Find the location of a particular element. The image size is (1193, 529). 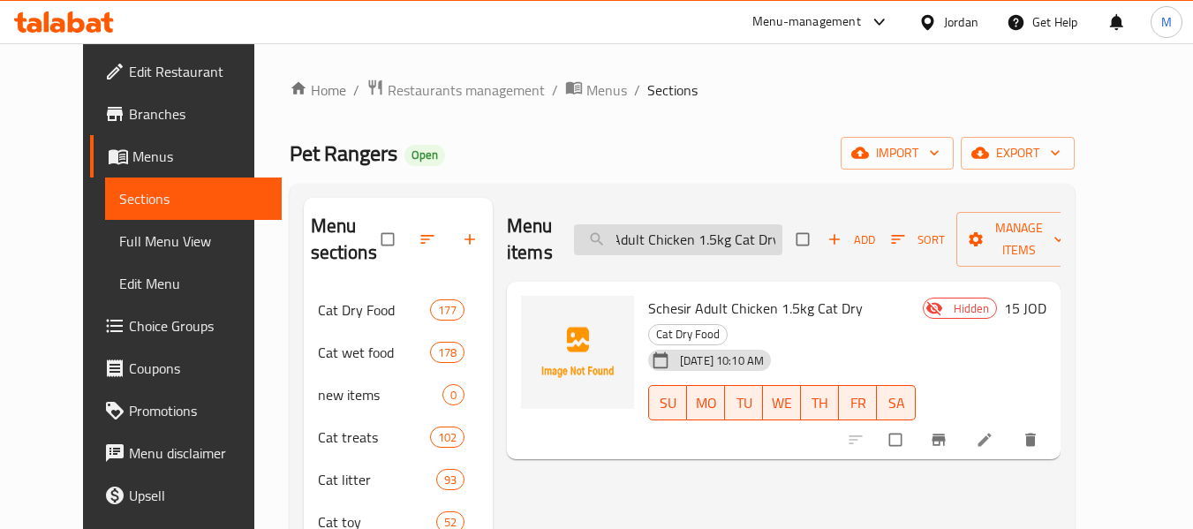

span: Edit Restaurant is located at coordinates (199, 72).